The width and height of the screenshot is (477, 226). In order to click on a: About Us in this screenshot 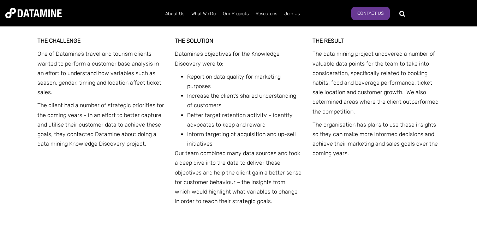, I will do `click(175, 14)`.